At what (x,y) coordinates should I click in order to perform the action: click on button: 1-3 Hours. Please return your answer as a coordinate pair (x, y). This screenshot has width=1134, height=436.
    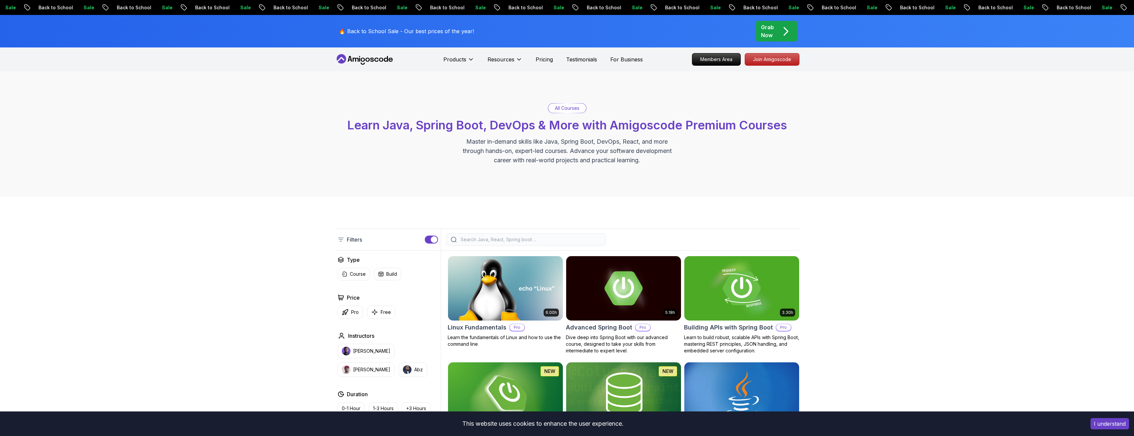
    Looking at the image, I should click on (383, 409).